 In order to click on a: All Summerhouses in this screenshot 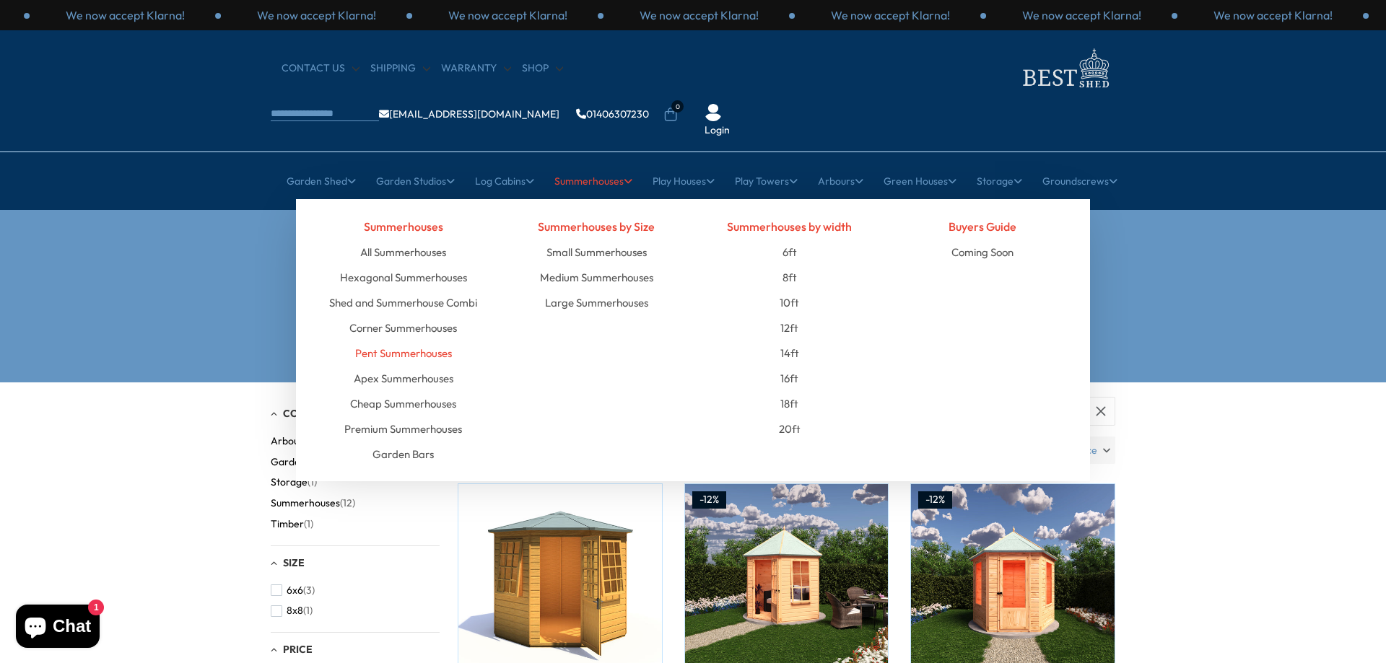, I will do `click(403, 252)`.